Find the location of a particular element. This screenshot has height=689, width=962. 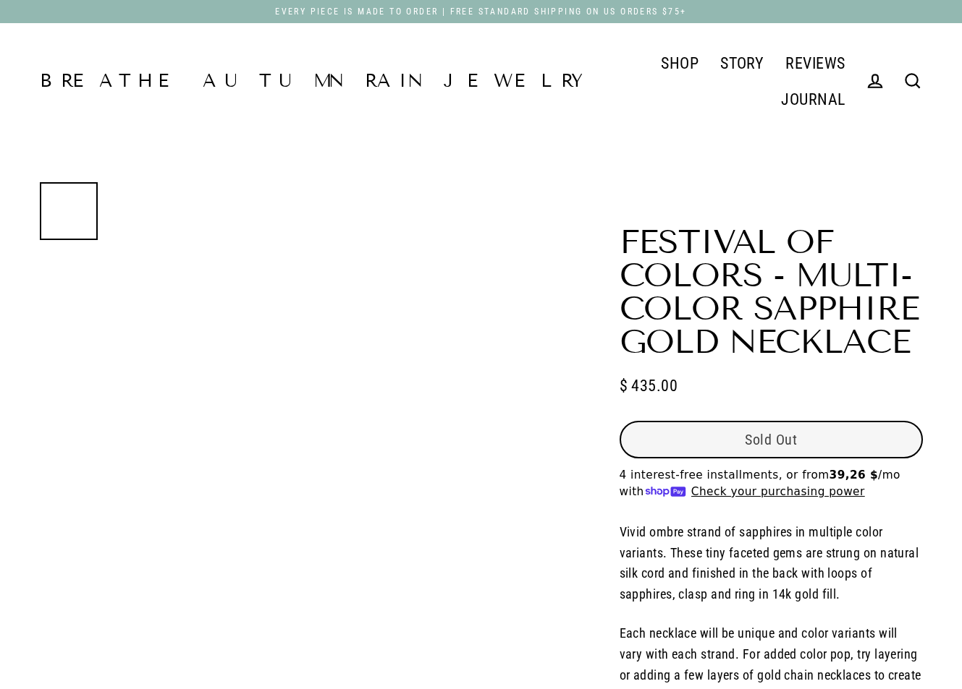

a: Breathe Autumn Rain Jewelry is located at coordinates (315, 81).